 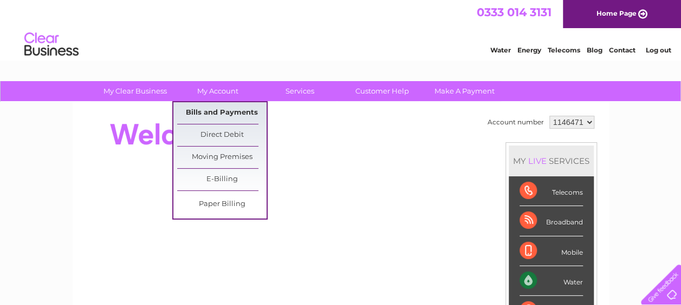 What do you see at coordinates (222, 180) in the screenshot?
I see `a: E-Billing` at bounding box center [222, 180].